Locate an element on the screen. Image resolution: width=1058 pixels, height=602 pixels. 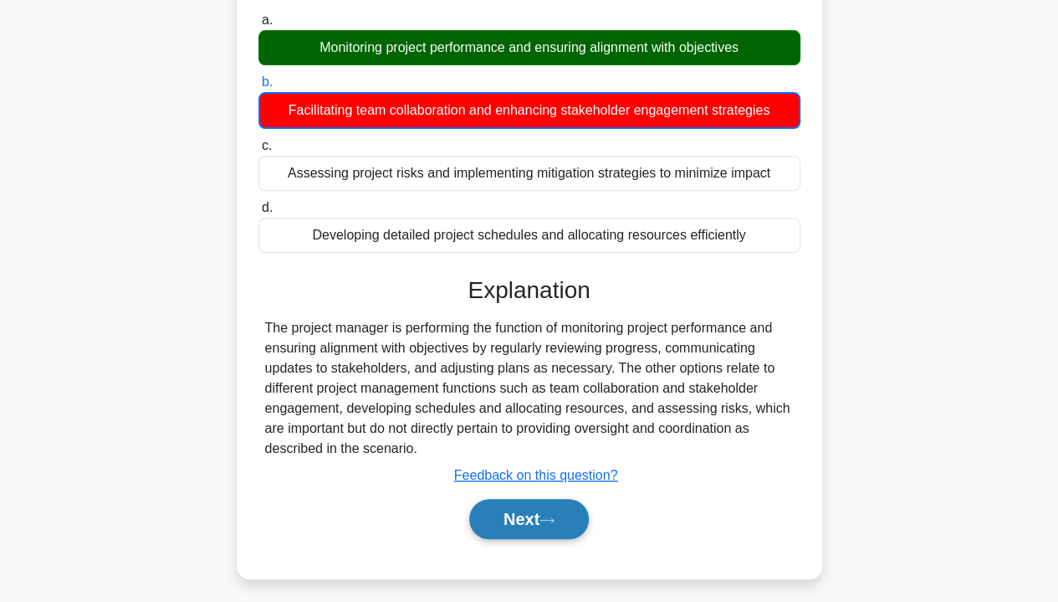
div: Facilitating team collaboration and enhancing stakeholder engagement strategies is located at coordinates (530, 110).